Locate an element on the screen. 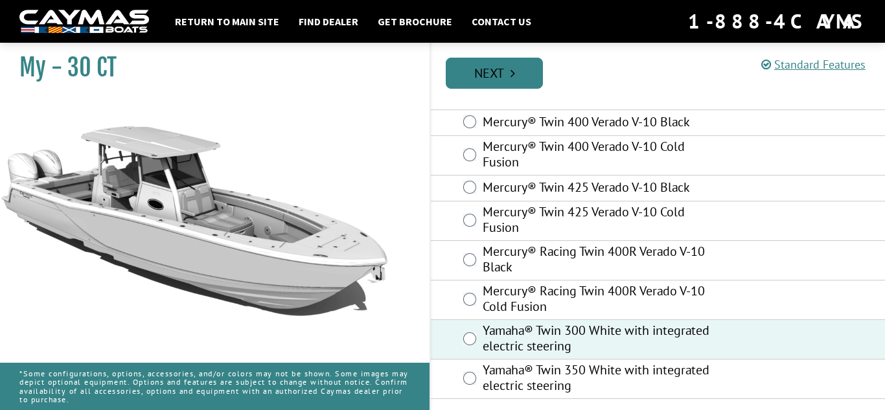 This screenshot has height=410, width=885. a: Next is located at coordinates (494, 73).